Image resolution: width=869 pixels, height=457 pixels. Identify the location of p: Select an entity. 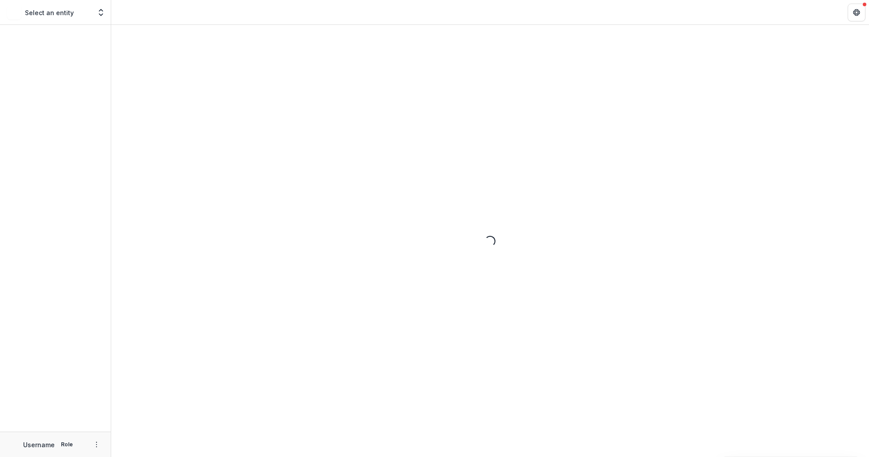
(49, 12).